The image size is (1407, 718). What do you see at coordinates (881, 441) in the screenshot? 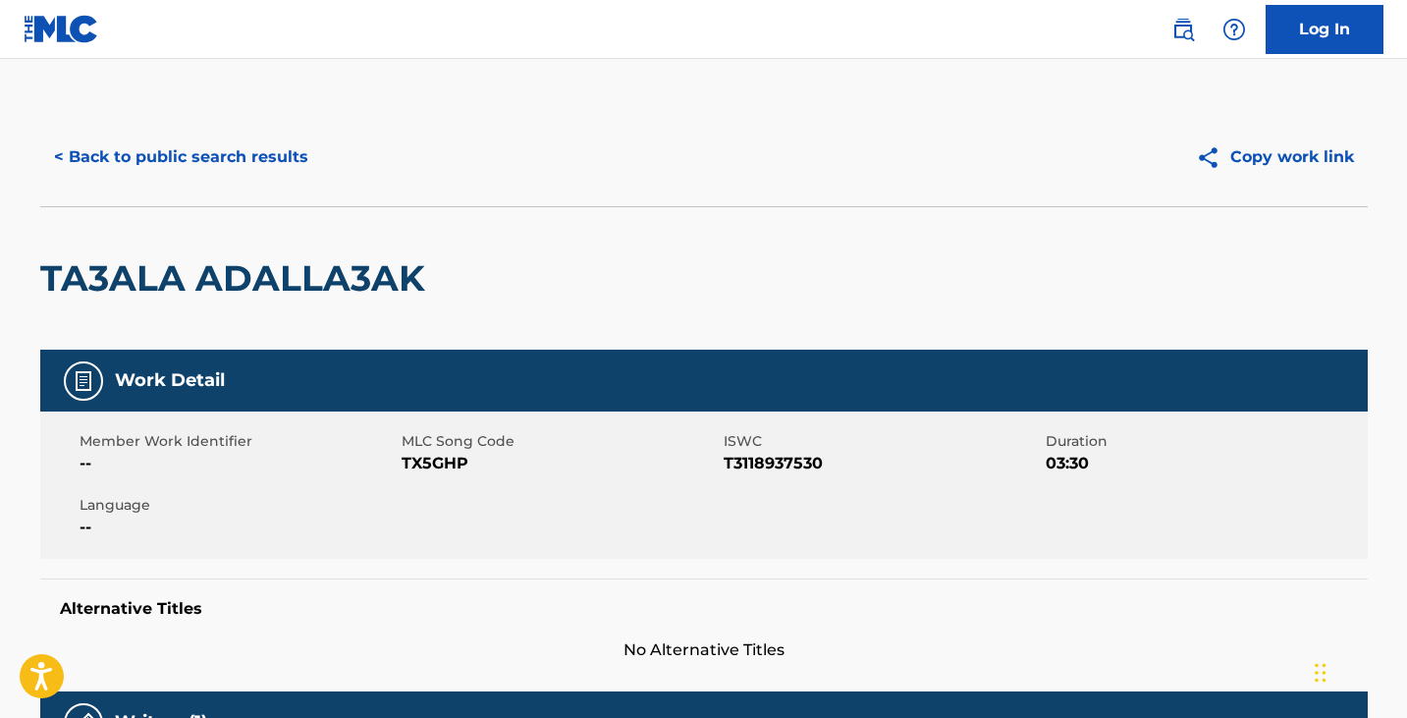
I see `span: ISWC` at bounding box center [881, 441].